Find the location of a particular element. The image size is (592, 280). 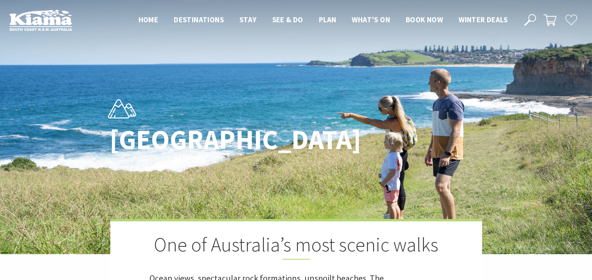

span: Destinations is located at coordinates (199, 20).